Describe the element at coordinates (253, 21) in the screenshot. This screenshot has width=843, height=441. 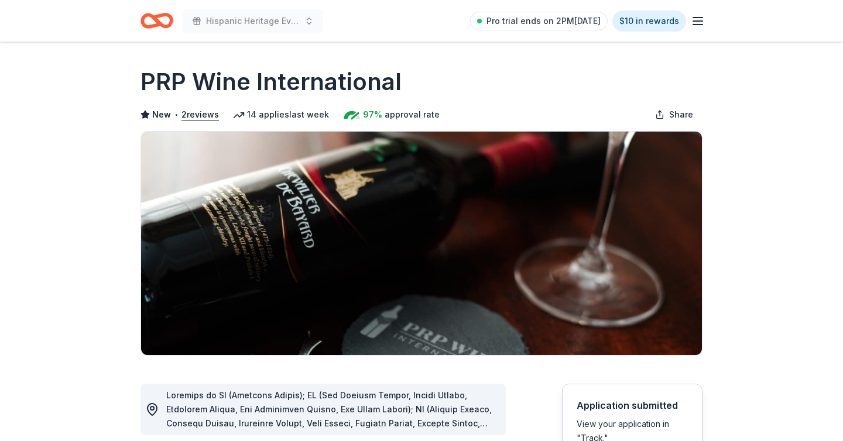
I see `span: Hispanic Heritage Event` at that location.